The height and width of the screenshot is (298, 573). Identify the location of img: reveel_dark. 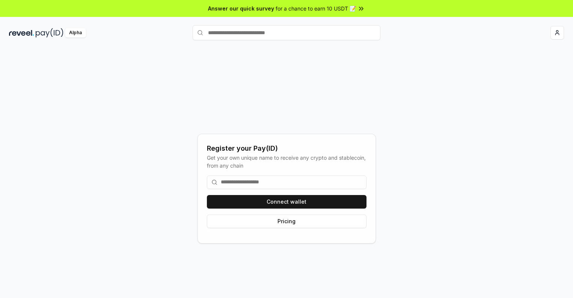
(21, 33).